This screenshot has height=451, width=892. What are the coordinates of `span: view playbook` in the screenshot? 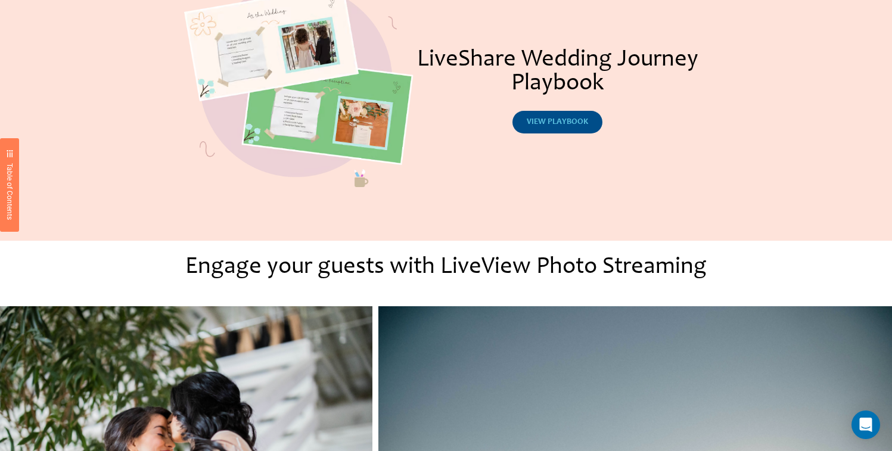 It's located at (557, 122).